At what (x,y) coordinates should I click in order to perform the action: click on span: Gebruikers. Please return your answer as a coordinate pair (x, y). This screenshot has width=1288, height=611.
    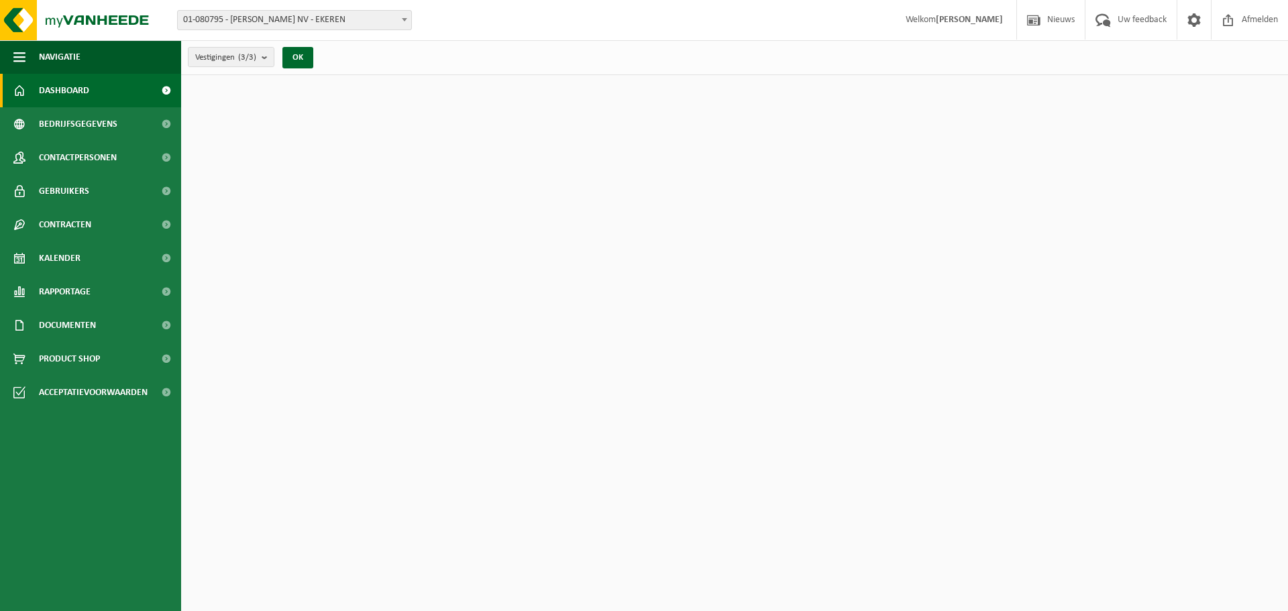
    Looking at the image, I should click on (64, 191).